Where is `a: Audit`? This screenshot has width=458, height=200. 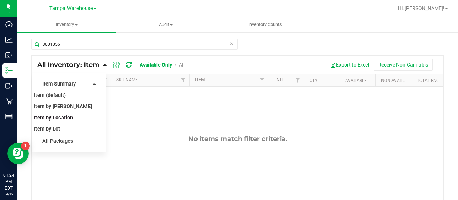 a: Audit is located at coordinates (166, 25).